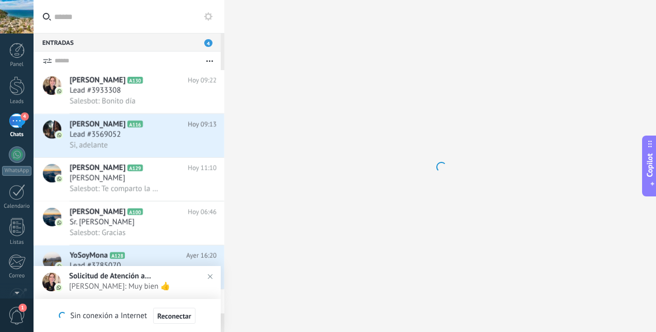 Image resolution: width=656 pixels, height=332 pixels. Describe the element at coordinates (17, 242) in the screenshot. I see `div: Listas` at that location.